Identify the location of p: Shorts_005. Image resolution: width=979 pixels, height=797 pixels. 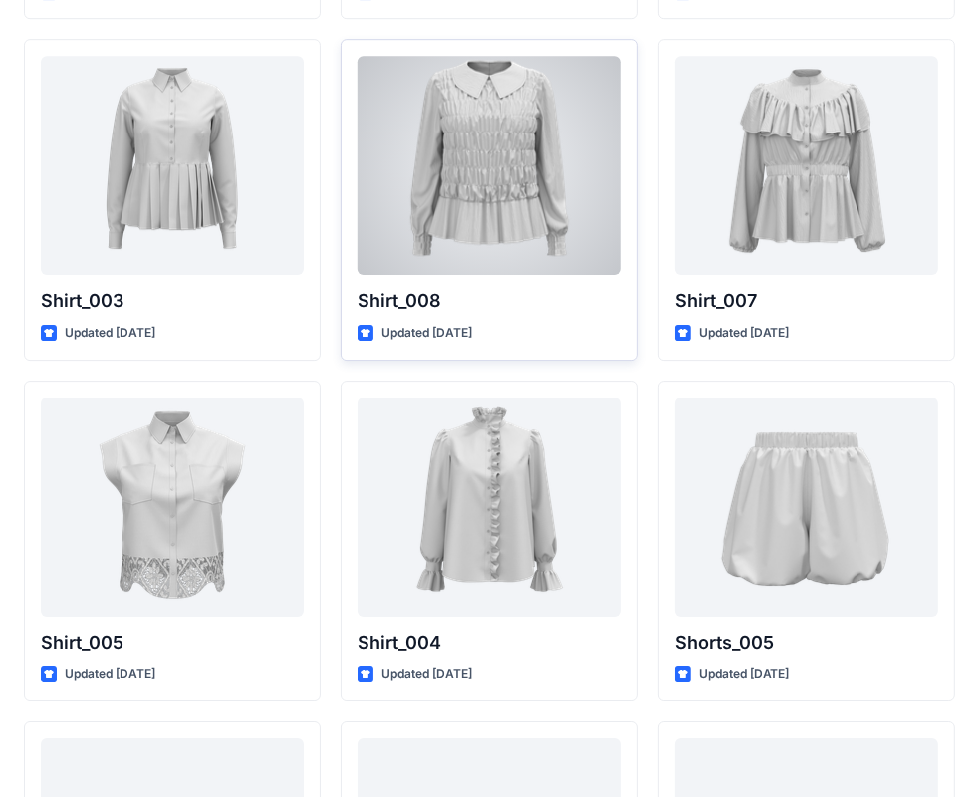
(807, 643).